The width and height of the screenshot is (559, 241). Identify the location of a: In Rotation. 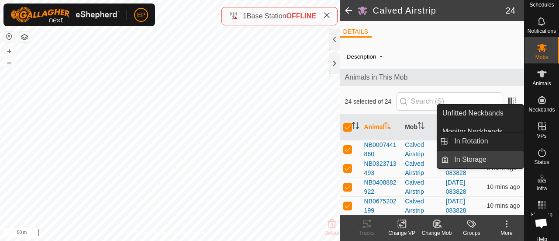
(486, 141).